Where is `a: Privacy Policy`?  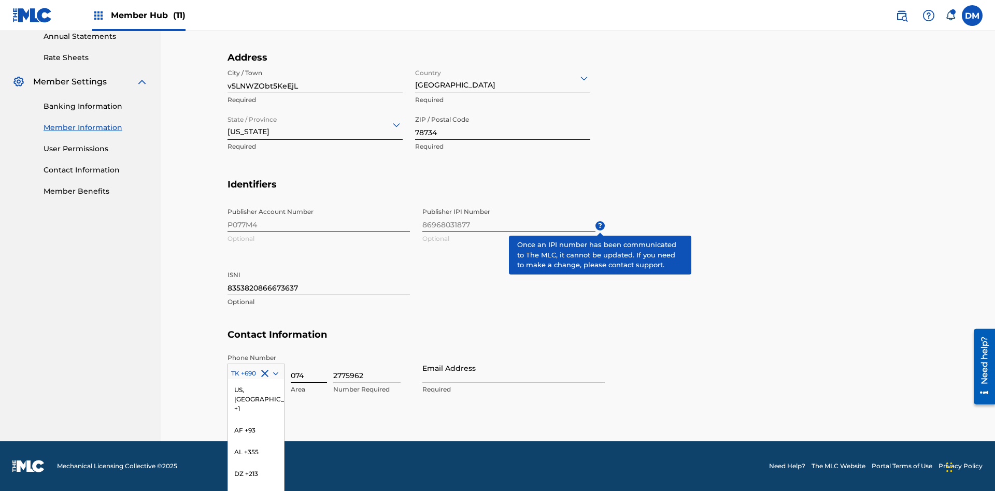
a: Privacy Policy is located at coordinates (960, 466).